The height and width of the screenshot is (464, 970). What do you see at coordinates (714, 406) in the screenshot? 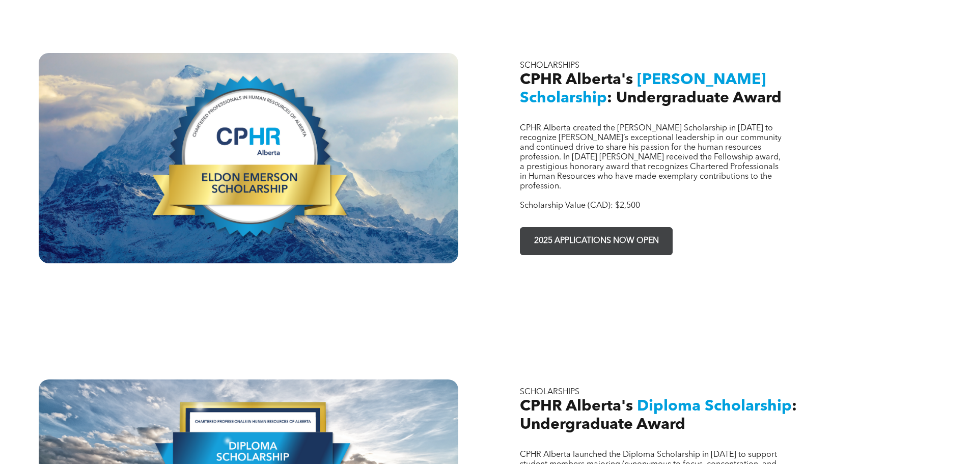
I see `span: Diploma Scholarship` at bounding box center [714, 406].